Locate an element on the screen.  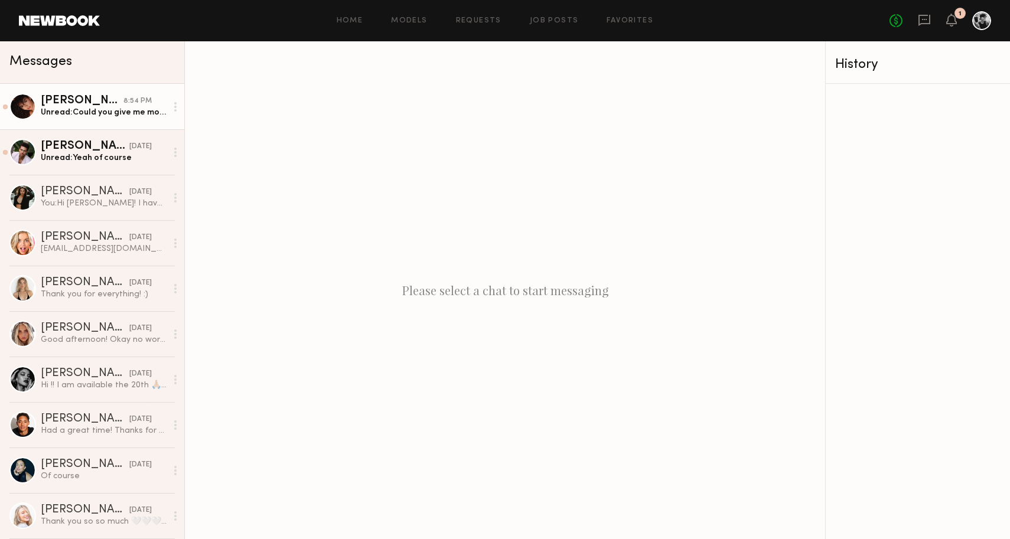
a: Home is located at coordinates (350, 21).